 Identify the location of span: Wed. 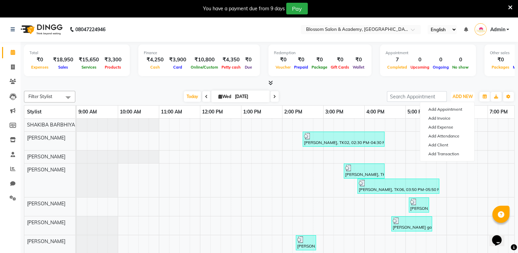
(225, 96).